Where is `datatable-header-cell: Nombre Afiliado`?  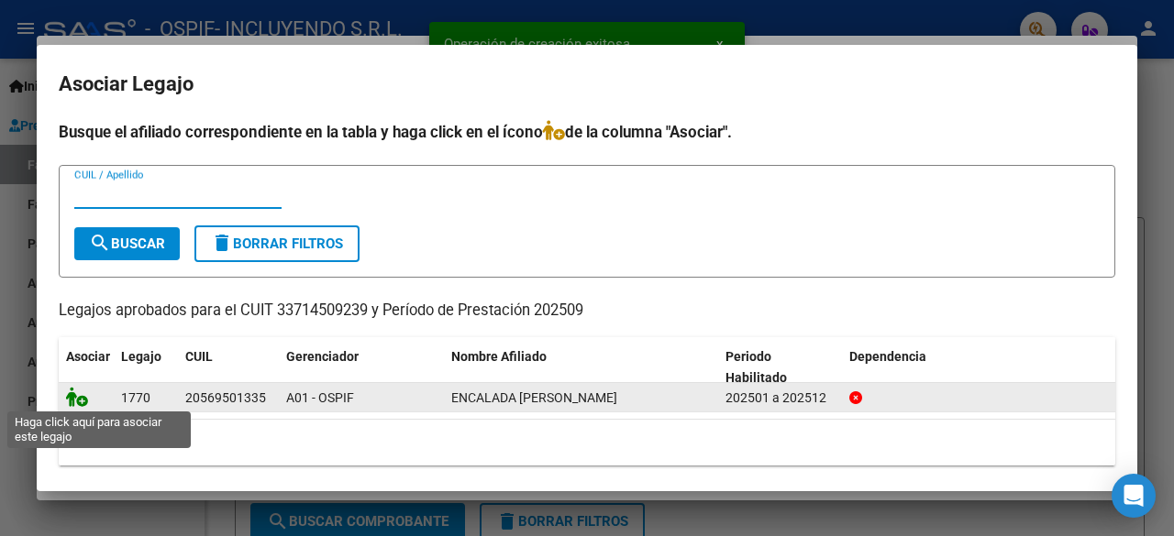
datatable-header-cell: Nombre Afiliado is located at coordinates (580, 368).